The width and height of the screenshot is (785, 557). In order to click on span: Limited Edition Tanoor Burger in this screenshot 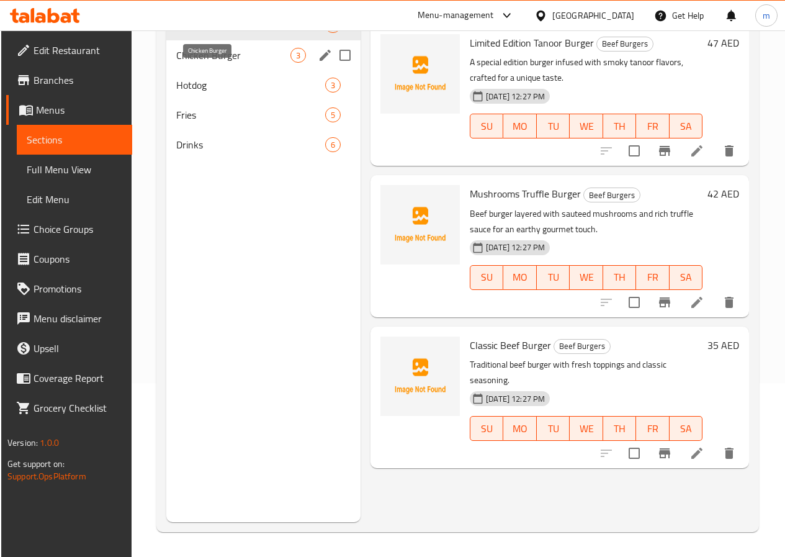, I will do `click(532, 43)`.